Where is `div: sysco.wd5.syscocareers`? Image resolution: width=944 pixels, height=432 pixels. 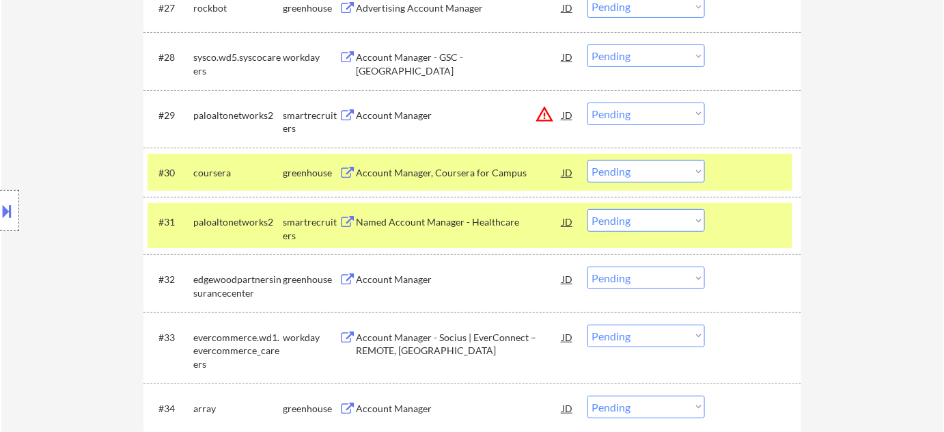
div: sysco.wd5.syscocareers is located at coordinates (238, 64).